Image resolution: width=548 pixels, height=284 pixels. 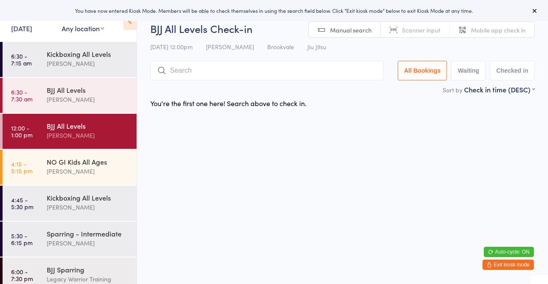 What do you see at coordinates (228, 103) in the screenshot?
I see `div: You're the first one here! Search above to check in.` at bounding box center [228, 103].